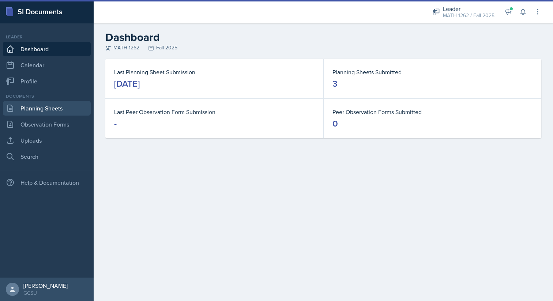 This screenshot has width=553, height=301. I want to click on a: Profile, so click(47, 81).